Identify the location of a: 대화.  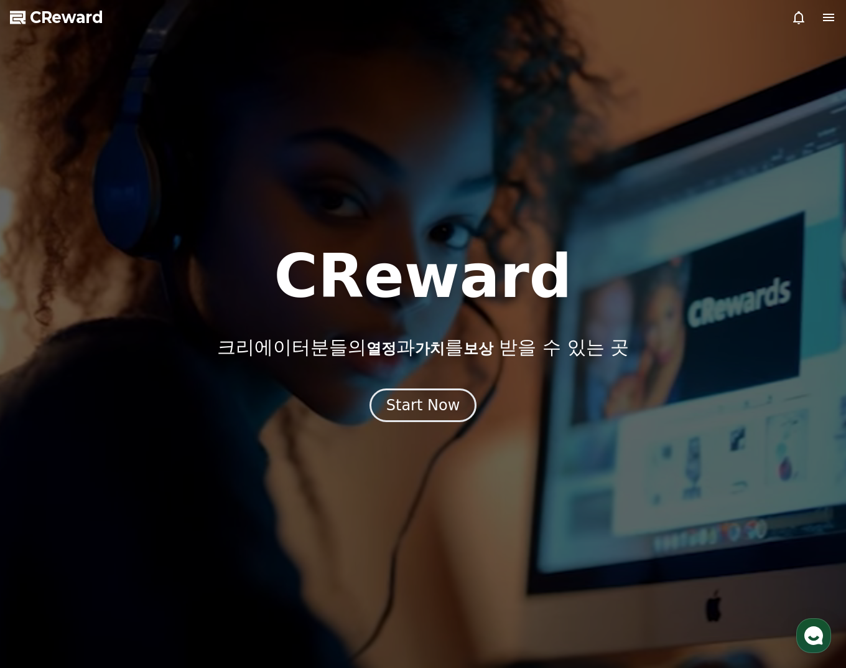
(121, 410).